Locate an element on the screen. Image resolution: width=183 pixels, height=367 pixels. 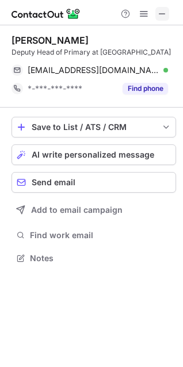
span: Notes is located at coordinates (101, 258).